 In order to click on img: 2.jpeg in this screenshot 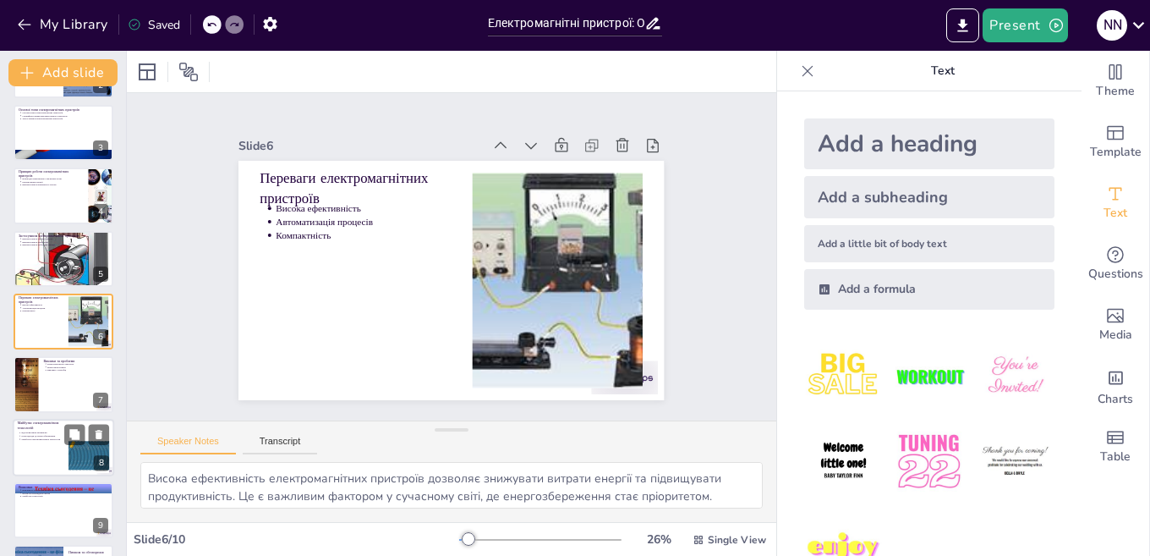, I will do `click(929, 376)`.